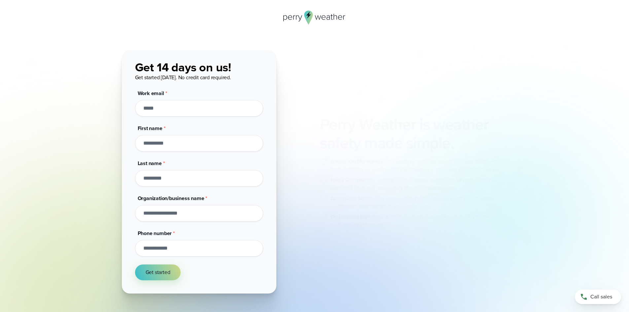 The image size is (629, 312). I want to click on span: Last name, so click(150, 163).